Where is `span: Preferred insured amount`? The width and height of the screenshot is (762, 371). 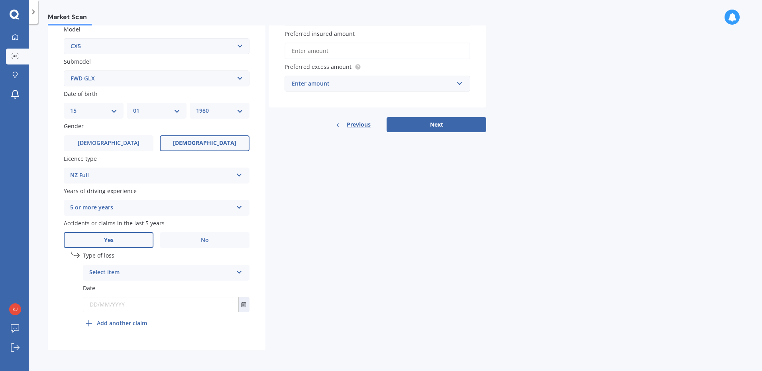 span: Preferred insured amount is located at coordinates (319, 33).